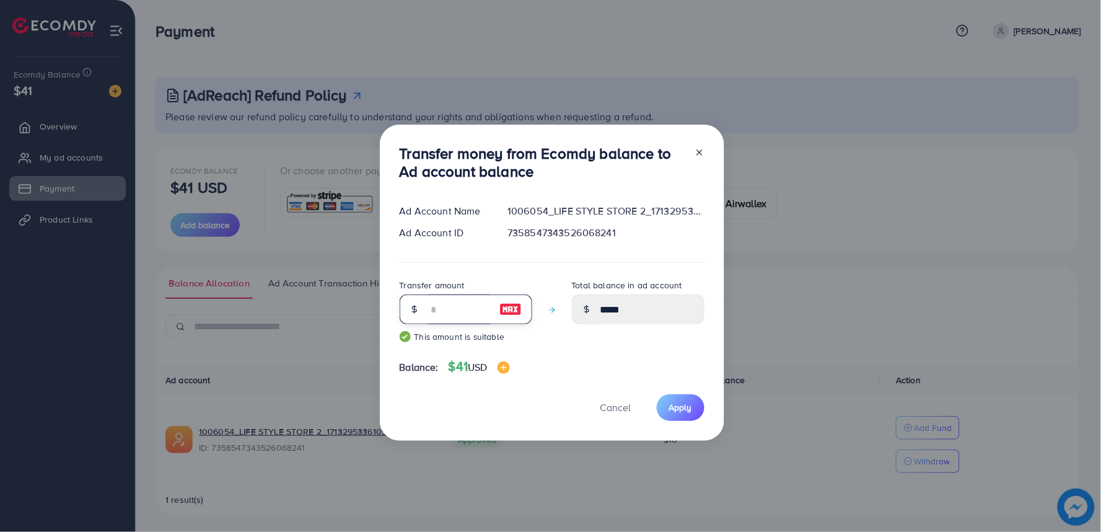 Image resolution: width=1101 pixels, height=532 pixels. What do you see at coordinates (432, 285) in the screenshot?
I see `label: Transfer amount` at bounding box center [432, 285].